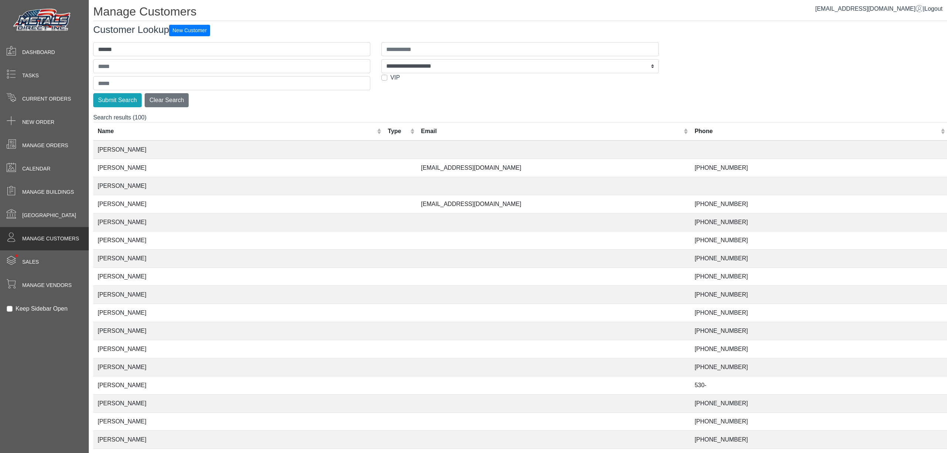 Image resolution: width=947 pixels, height=453 pixels. I want to click on span: Manage Buildings, so click(48, 192).